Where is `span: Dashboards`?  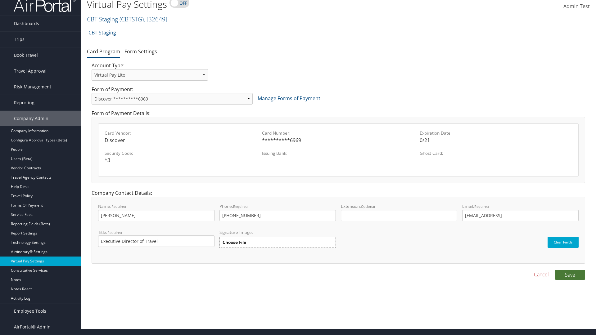
span: Dashboards is located at coordinates (26, 24).